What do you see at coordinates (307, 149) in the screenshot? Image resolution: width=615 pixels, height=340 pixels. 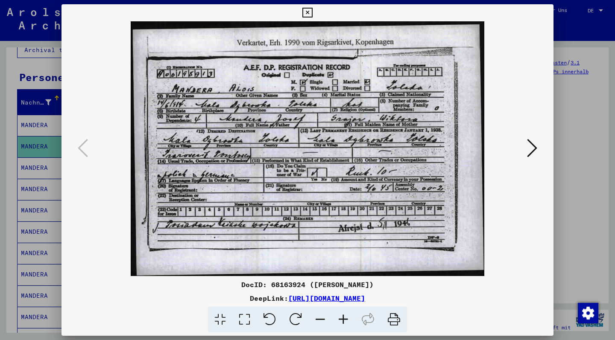 I see `img: 001.jpg` at bounding box center [307, 149].